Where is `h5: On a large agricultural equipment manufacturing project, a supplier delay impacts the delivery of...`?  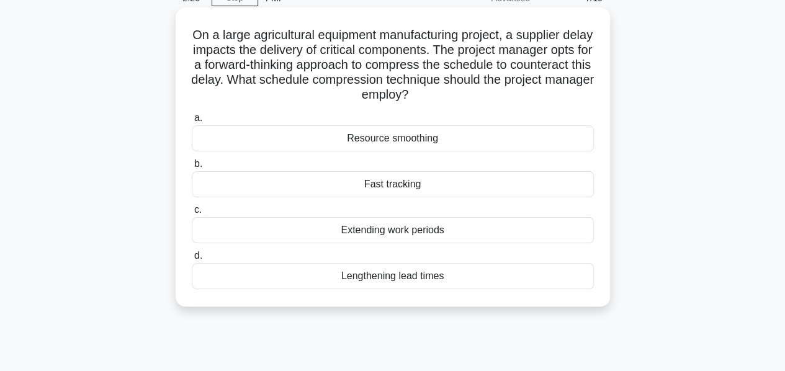
h5: On a large agricultural equipment manufacturing project, a supplier delay impacts the delivery of... is located at coordinates (393, 65).